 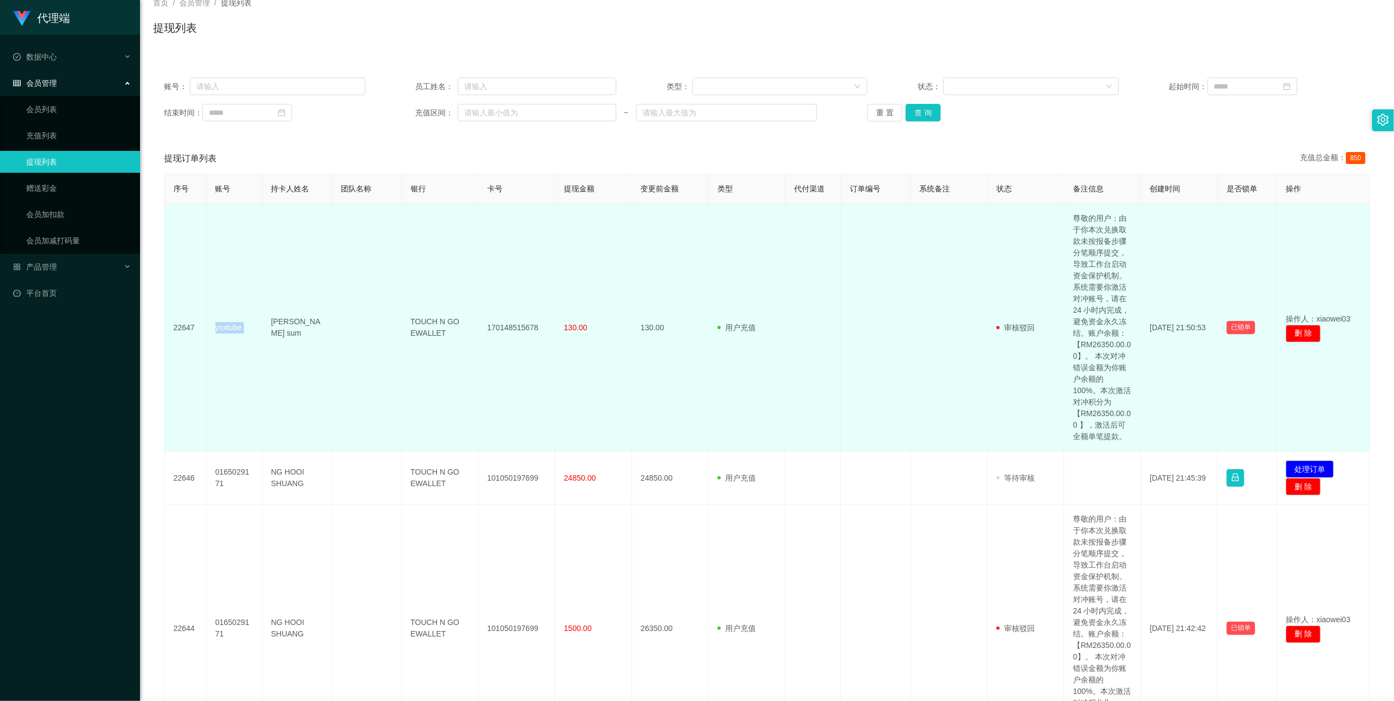 What do you see at coordinates (290, 189) in the screenshot?
I see `span: 持卡人姓名` at bounding box center [290, 189].